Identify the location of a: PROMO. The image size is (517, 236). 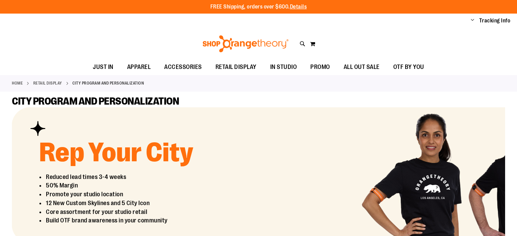
(320, 67).